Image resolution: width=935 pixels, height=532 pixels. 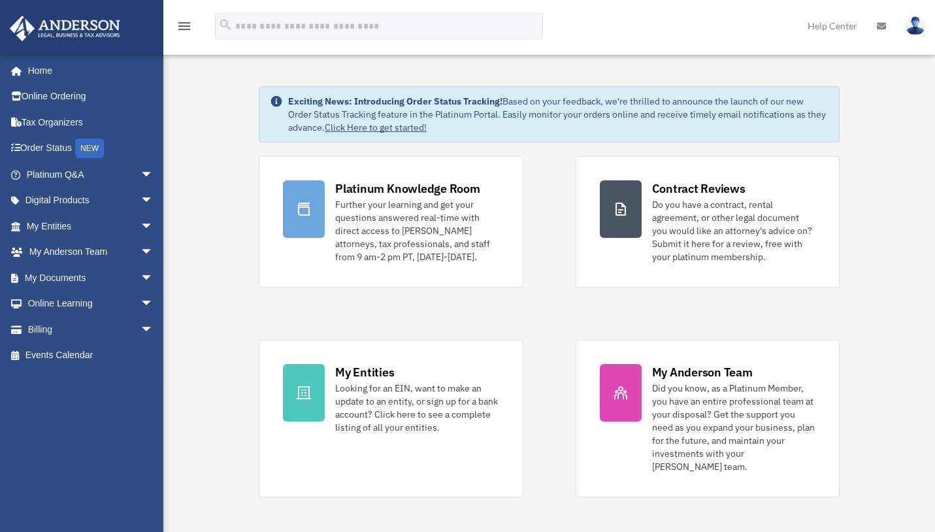 I want to click on div: NEW, so click(x=89, y=148).